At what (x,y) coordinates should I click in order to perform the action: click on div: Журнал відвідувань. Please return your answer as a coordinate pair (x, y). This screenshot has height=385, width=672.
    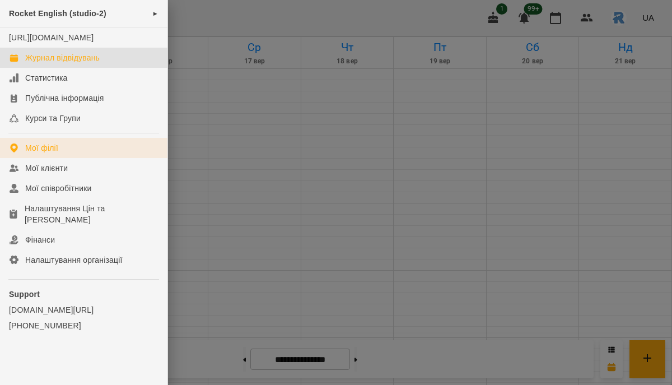
    Looking at the image, I should click on (62, 58).